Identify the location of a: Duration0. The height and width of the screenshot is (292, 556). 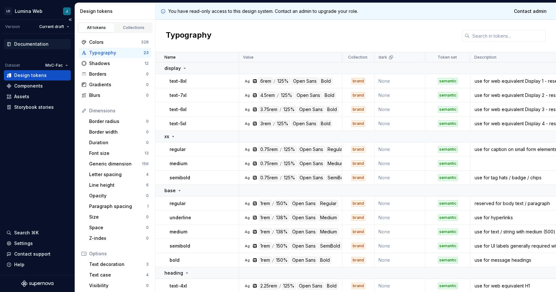
(119, 143).